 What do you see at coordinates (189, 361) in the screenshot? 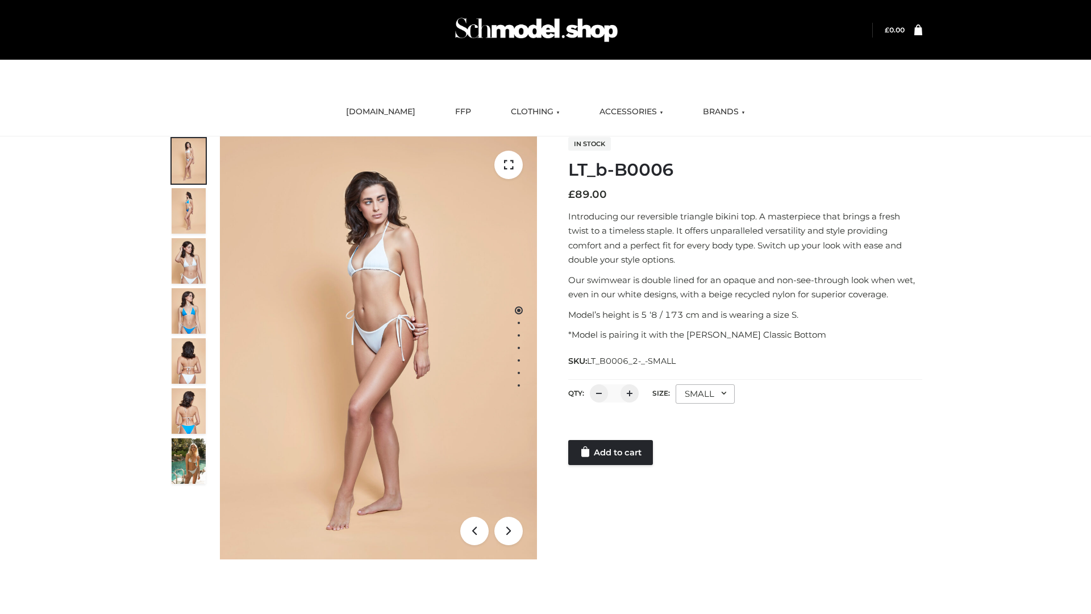
I see `img: ArielClassicBikiniTop_CloudNine_AzureSky_OW114ECO_7-scaled.jpg` at bounding box center [189, 361].